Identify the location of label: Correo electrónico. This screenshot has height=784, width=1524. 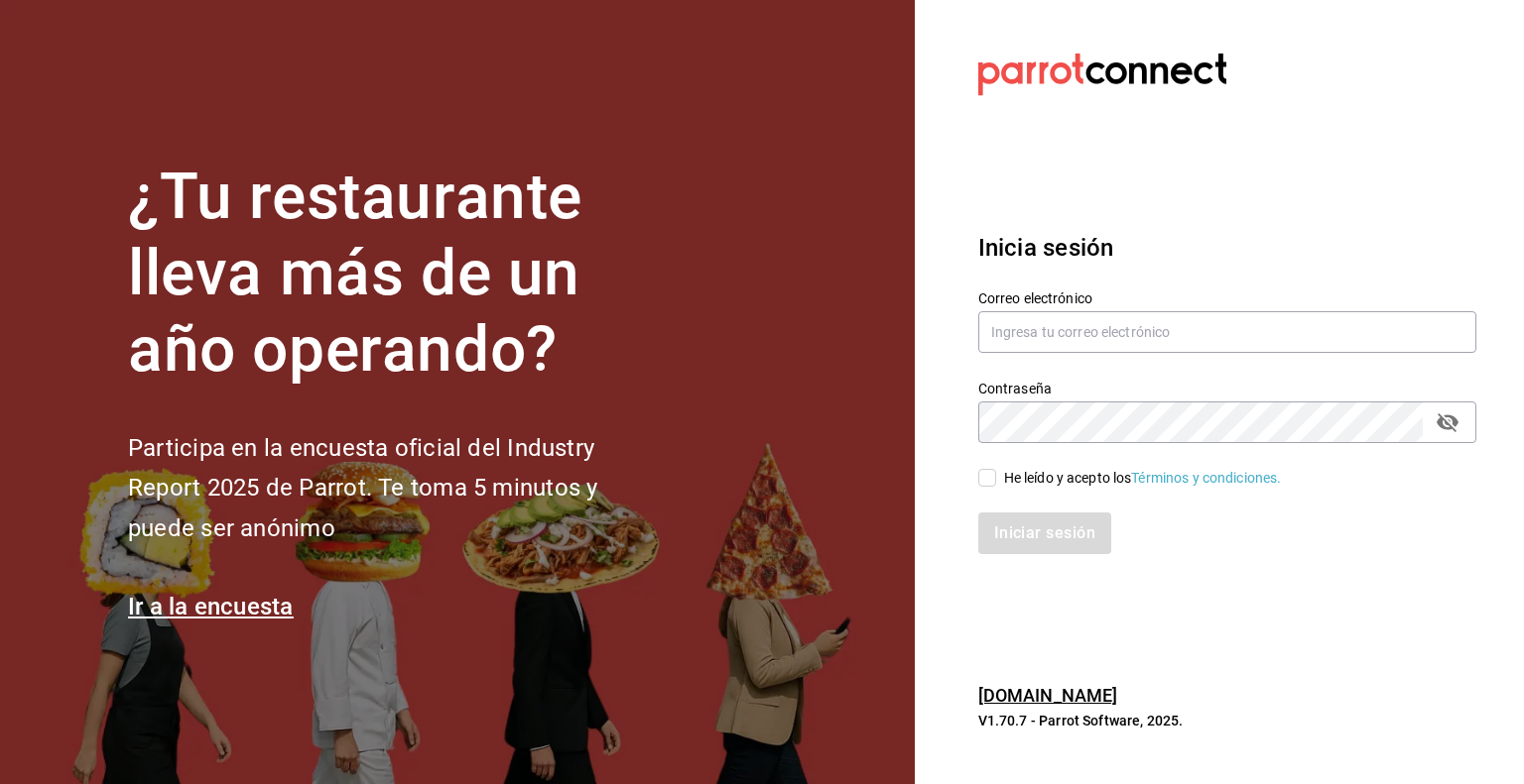
(1227, 299).